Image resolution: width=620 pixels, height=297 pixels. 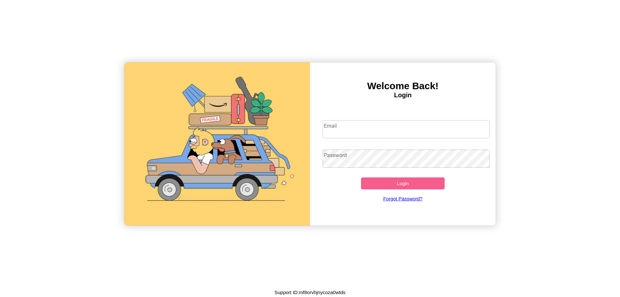 I want to click on h4: Login, so click(x=402, y=95).